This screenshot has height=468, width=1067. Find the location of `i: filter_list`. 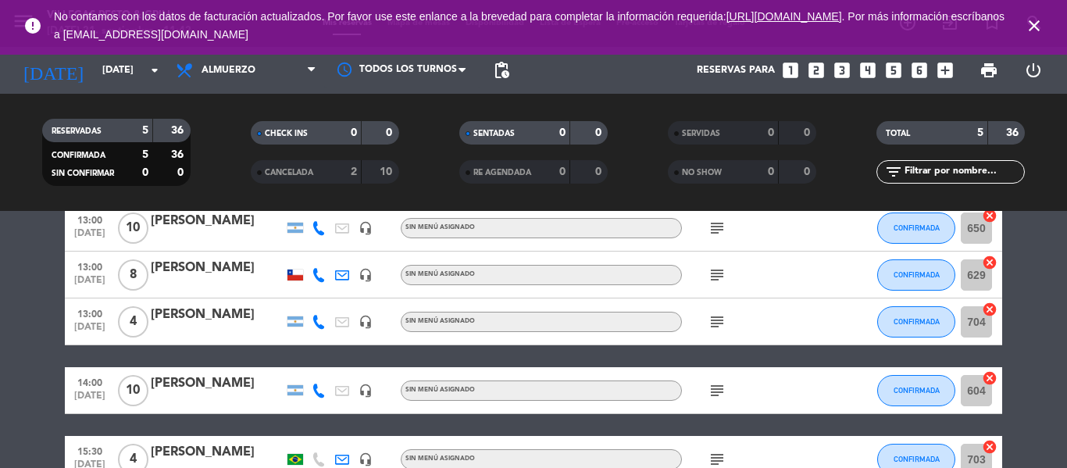

i: filter_list is located at coordinates (893, 172).